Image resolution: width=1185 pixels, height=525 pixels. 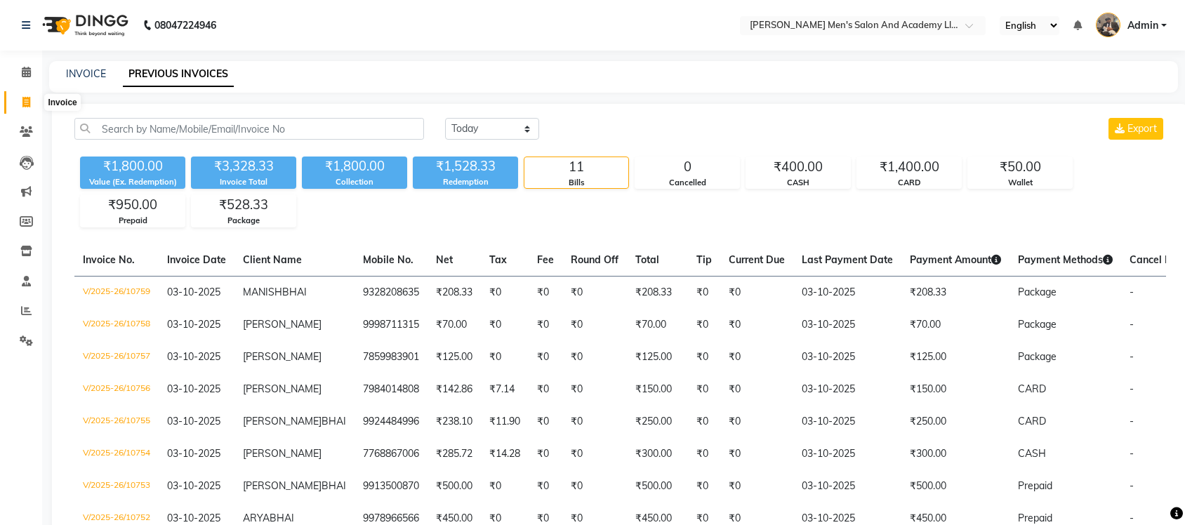 I want to click on td: ₹300.00, so click(x=657, y=454).